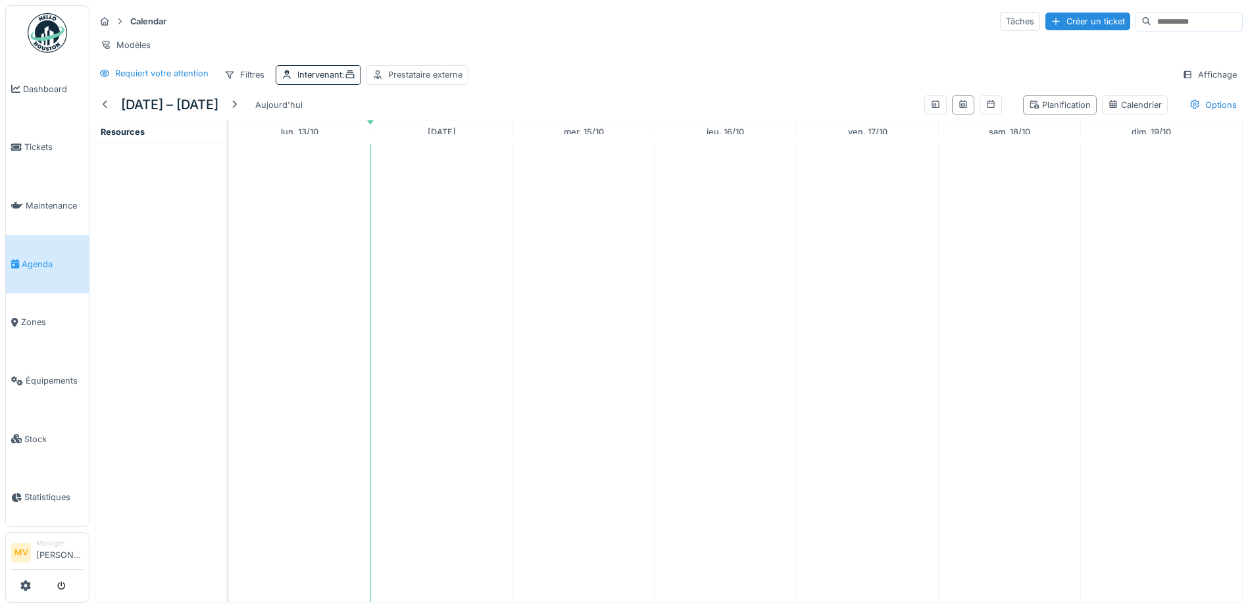  What do you see at coordinates (1087, 21) in the screenshot?
I see `div: Créer un ticket` at bounding box center [1087, 21].